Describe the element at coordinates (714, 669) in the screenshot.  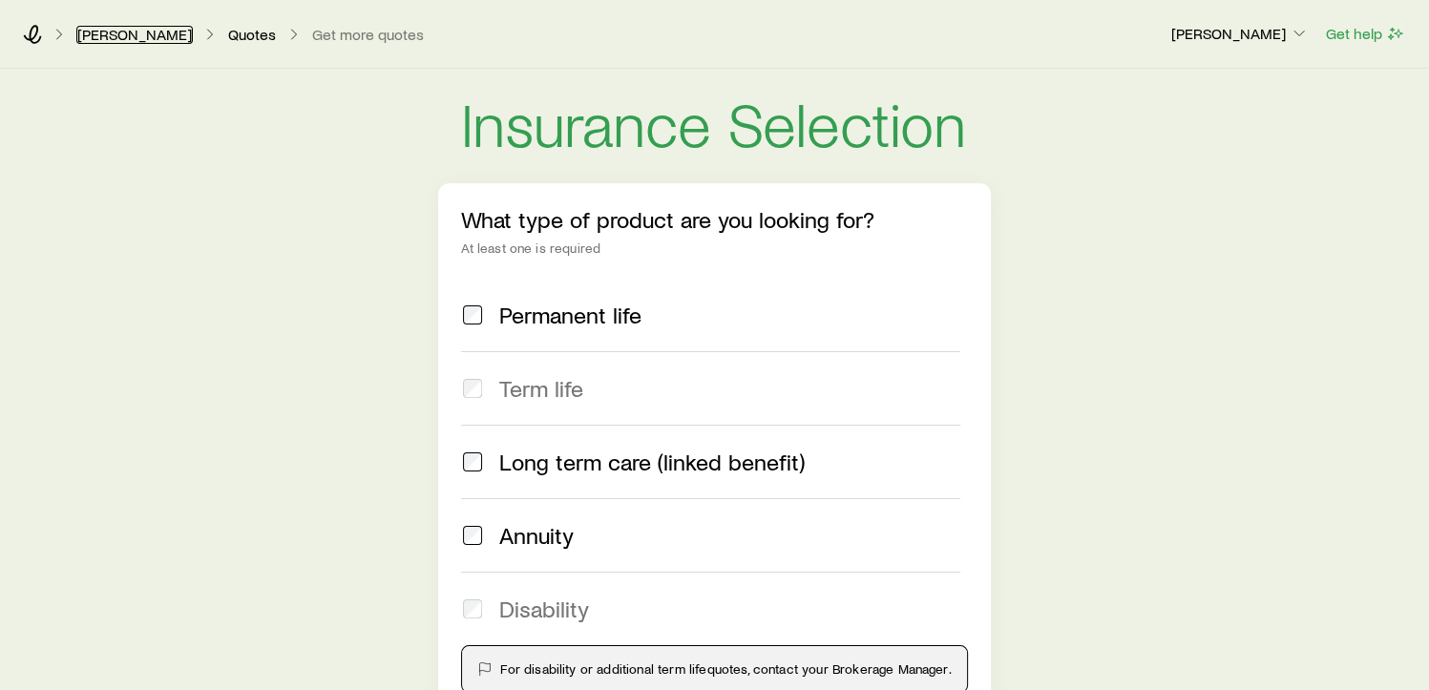
I see `div: For disability or additional term life quotes, contact your Brokerage Manager.` at that location.